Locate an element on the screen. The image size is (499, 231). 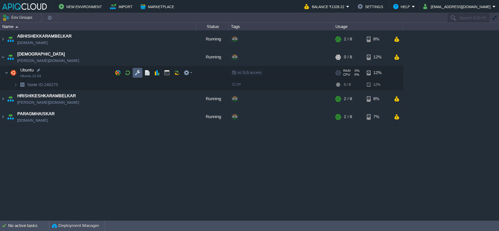
span: ABHISHEKKARAMBELKAR is located at coordinates (44, 36).